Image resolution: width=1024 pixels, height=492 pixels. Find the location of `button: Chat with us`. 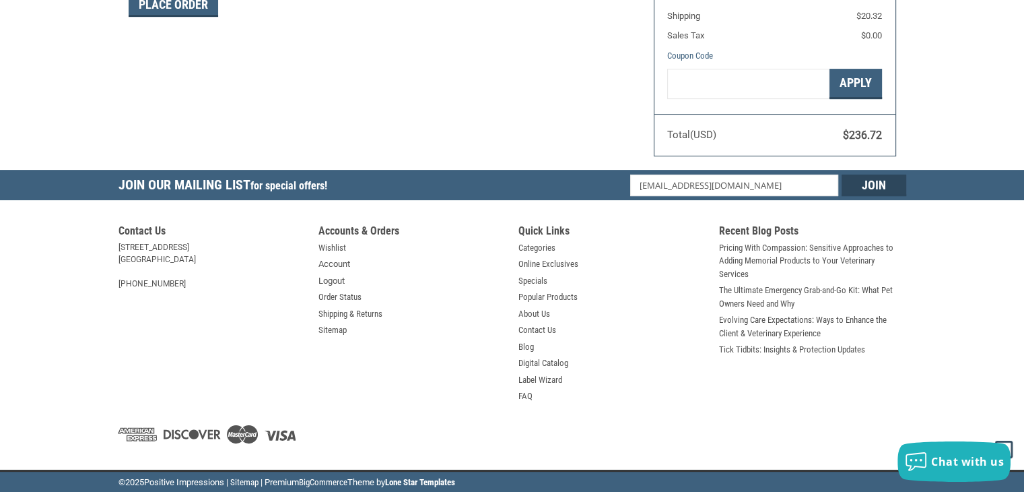

button: Chat with us is located at coordinates (954, 461).